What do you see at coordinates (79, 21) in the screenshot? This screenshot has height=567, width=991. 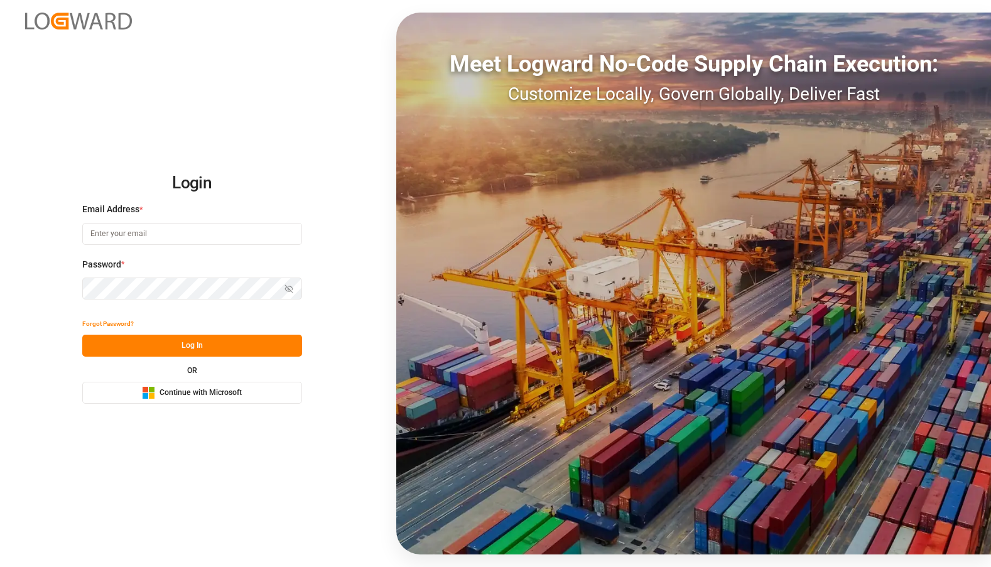 I see `img: Logward_new_orange.png` at bounding box center [79, 21].